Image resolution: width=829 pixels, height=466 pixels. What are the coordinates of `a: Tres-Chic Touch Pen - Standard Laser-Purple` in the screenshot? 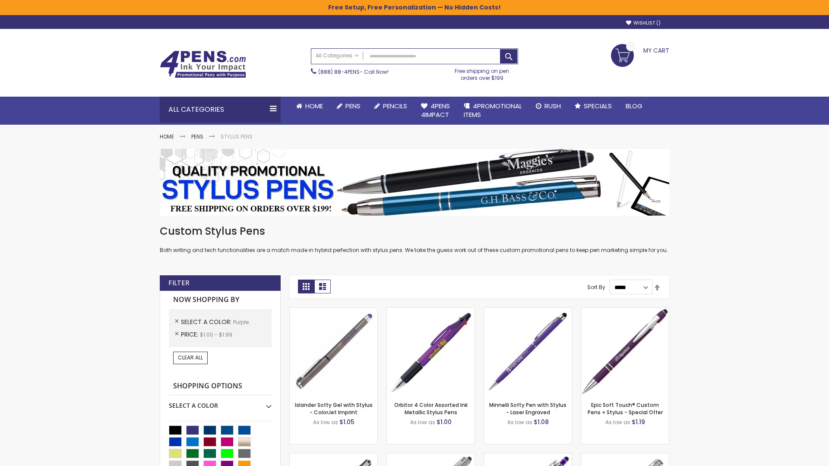 It's located at (625, 457).